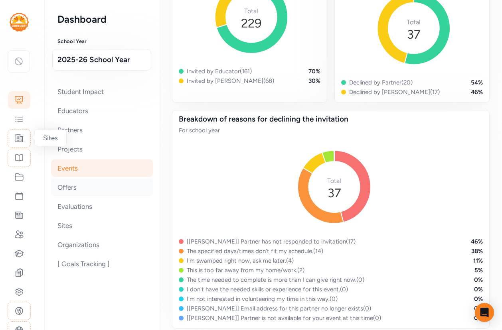 This screenshot has width=502, height=330. What do you see at coordinates (240, 261) in the screenshot?
I see `div: I'm swamped right now, ask me later. ( 4 )` at bounding box center [240, 261].